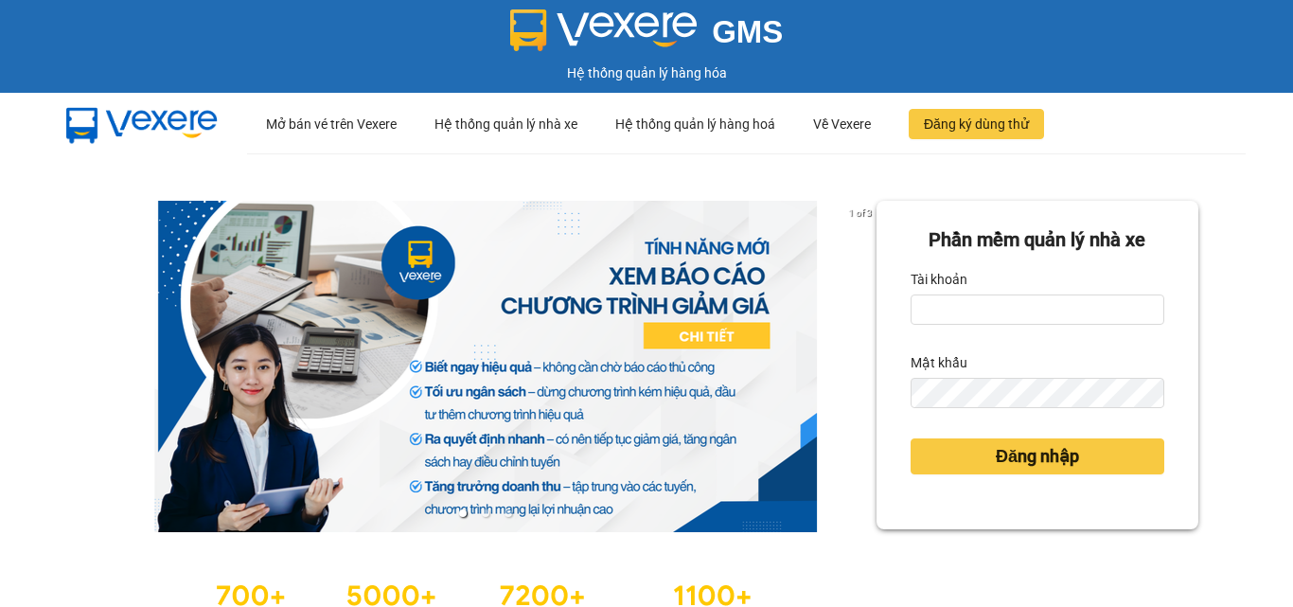 Image resolution: width=1293 pixels, height=607 pixels. I want to click on span: GMS, so click(747, 31).